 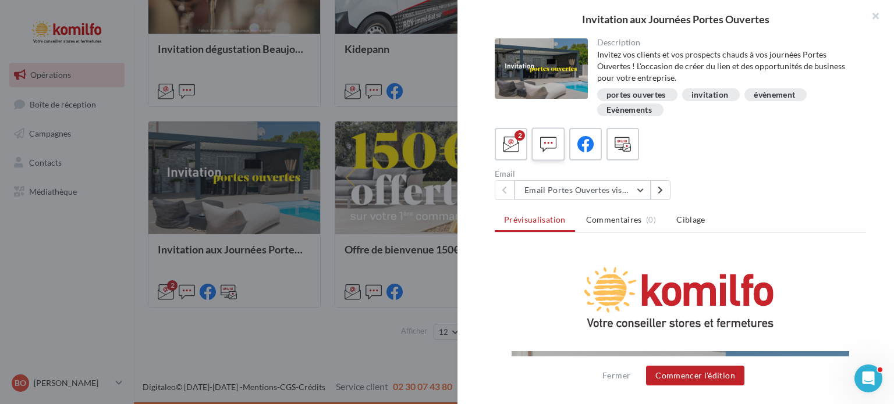 I want to click on div: évènement, so click(x=774, y=95).